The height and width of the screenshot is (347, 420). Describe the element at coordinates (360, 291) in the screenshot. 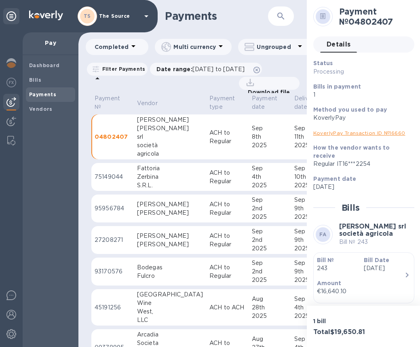

I see `div: €16,640.10` at that location.